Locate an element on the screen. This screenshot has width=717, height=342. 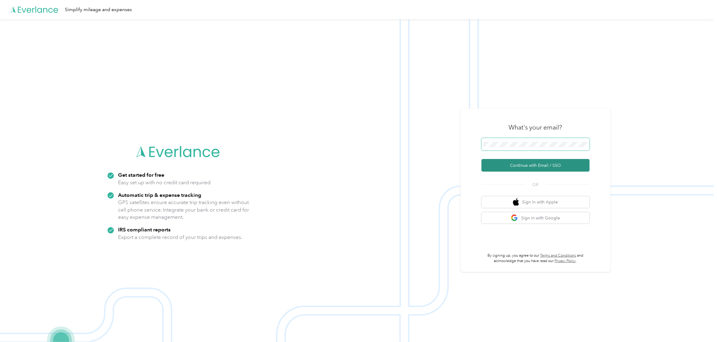
button: apple logoSign in with Apple is located at coordinates (536, 202).